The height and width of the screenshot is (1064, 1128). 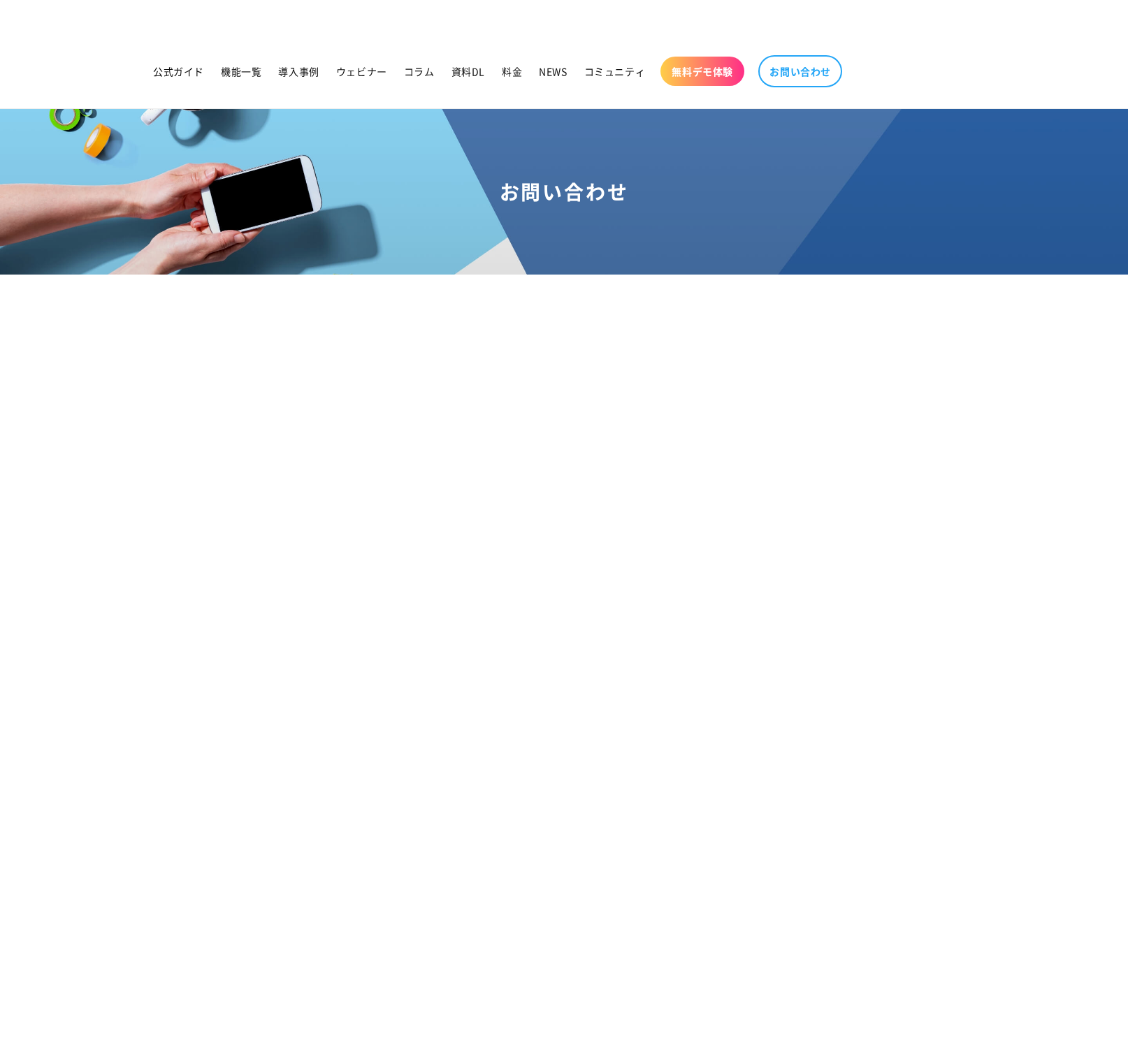 I want to click on span: 機能一覧, so click(x=241, y=72).